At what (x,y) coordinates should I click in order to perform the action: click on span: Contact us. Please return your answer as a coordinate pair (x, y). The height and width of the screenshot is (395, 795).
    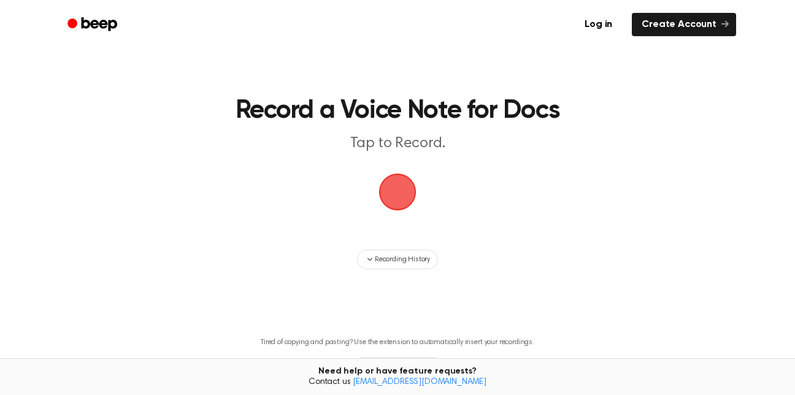
    Looking at the image, I should click on (397, 383).